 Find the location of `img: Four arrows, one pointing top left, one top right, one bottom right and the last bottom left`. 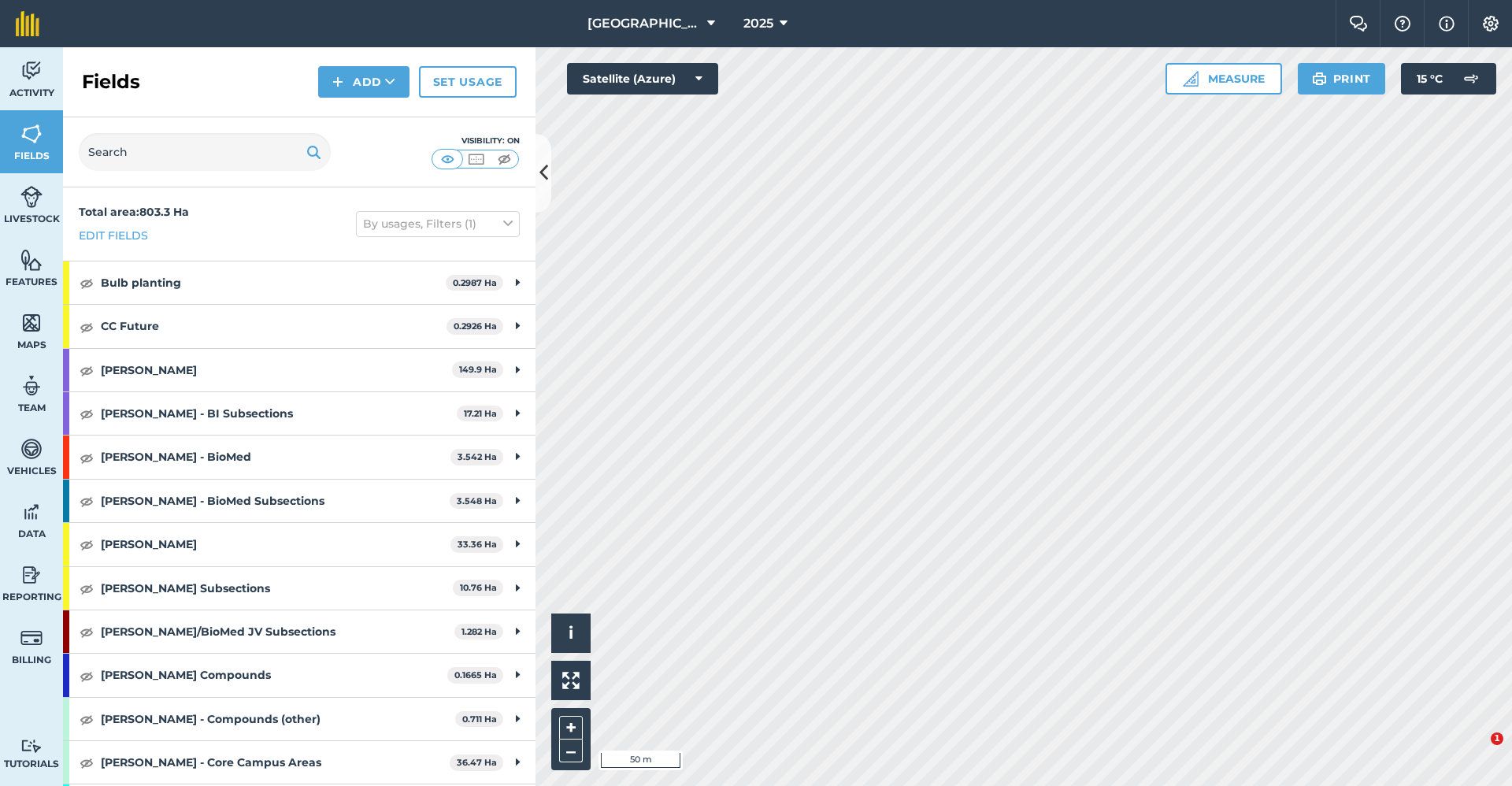

img: Four arrows, one pointing top left, one top right, one bottom right and the last bottom left is located at coordinates (571, 681).